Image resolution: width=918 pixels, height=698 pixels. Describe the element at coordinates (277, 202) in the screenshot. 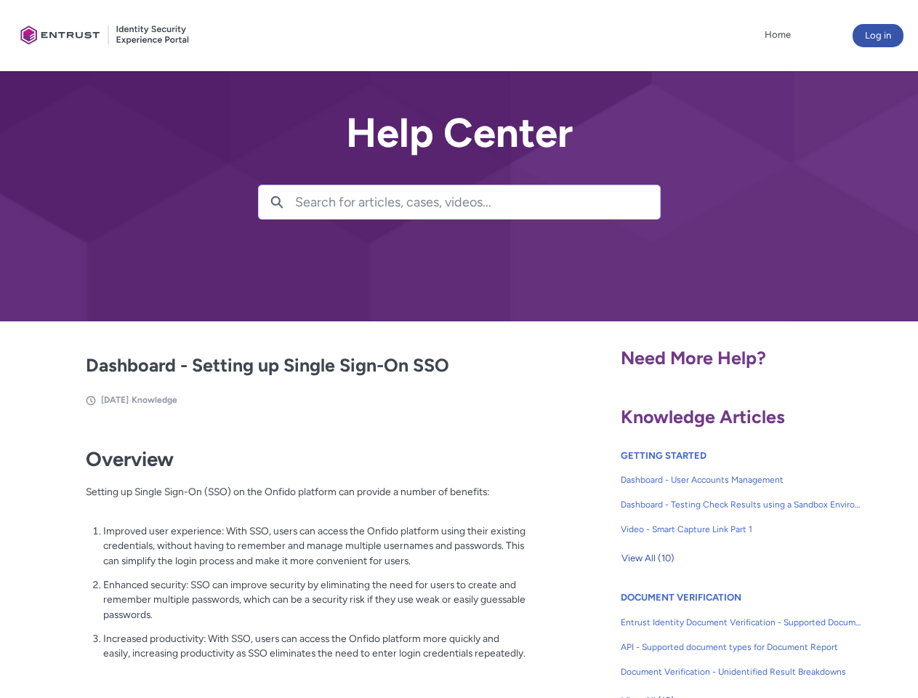

I see `button: Search` at that location.